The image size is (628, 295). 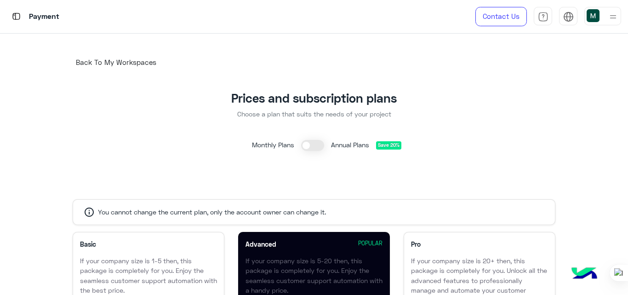 What do you see at coordinates (584, 274) in the screenshot?
I see `img: hulul-logo.png` at bounding box center [584, 274].